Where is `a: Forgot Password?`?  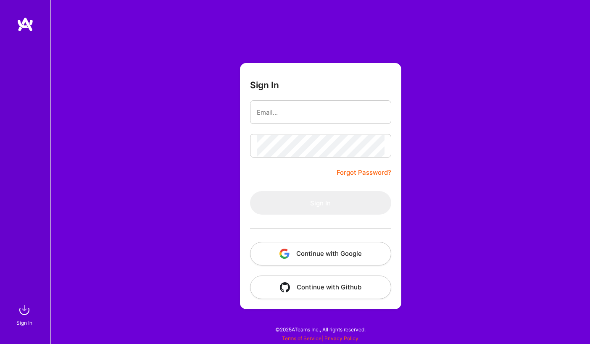
a: Forgot Password? is located at coordinates (364, 173).